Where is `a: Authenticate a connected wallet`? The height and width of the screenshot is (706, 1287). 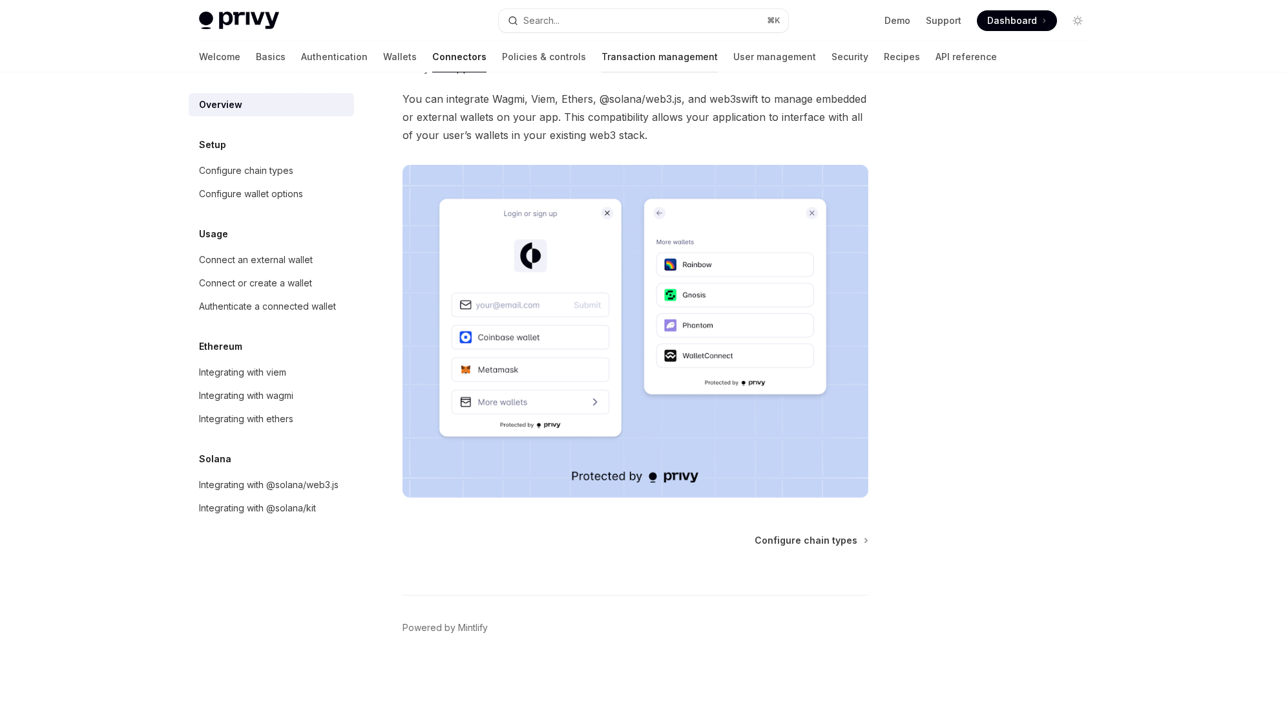
a: Authenticate a connected wallet is located at coordinates (271, 306).